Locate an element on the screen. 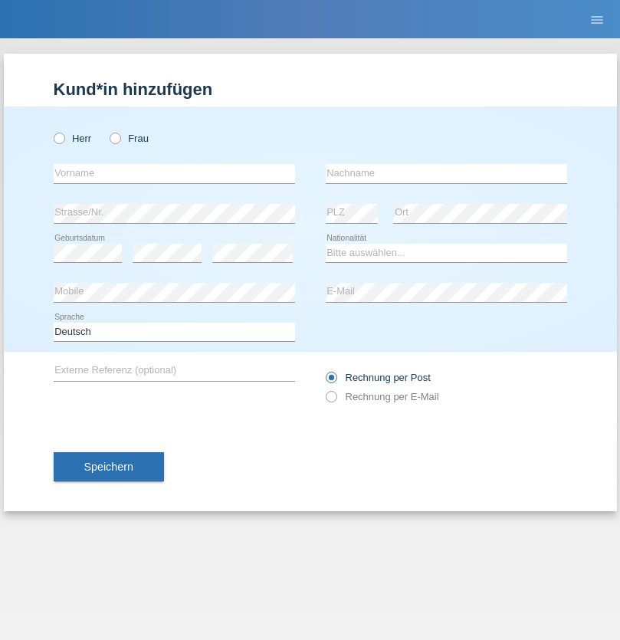 This screenshot has width=620, height=640. label: Rechnung per Post is located at coordinates (378, 377).